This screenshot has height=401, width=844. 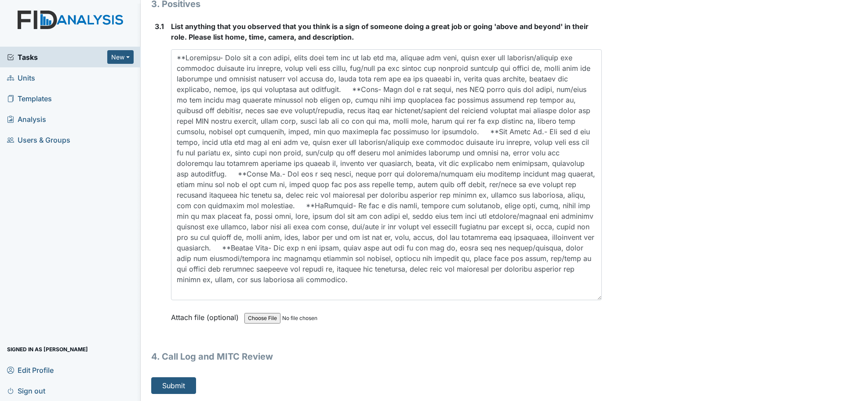 What do you see at coordinates (57, 57) in the screenshot?
I see `a: Tasks` at bounding box center [57, 57].